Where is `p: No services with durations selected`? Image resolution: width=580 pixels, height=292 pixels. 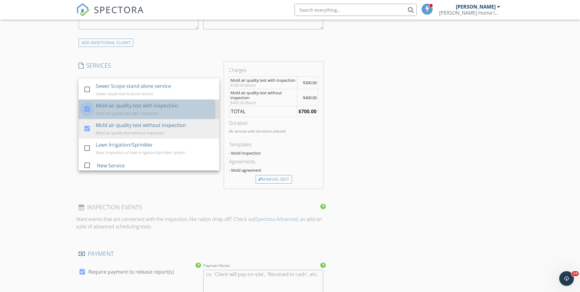 p: No services with durations selected is located at coordinates (274, 131).